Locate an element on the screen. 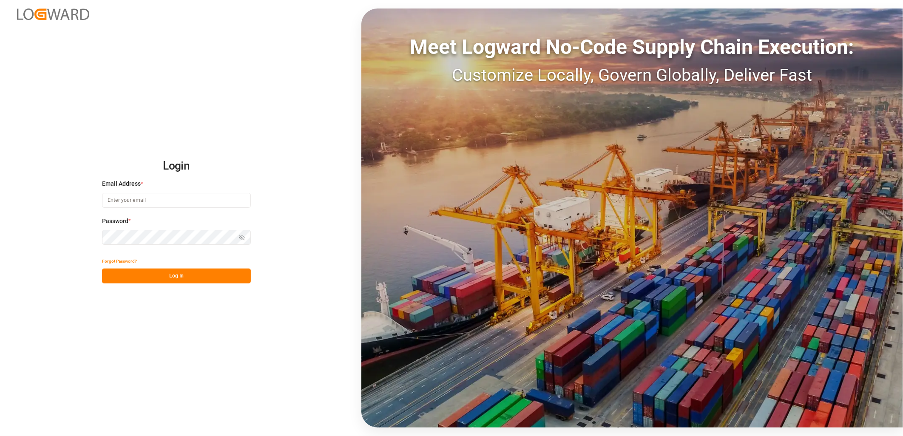 This screenshot has height=436, width=903. input: Enter your email is located at coordinates (176, 200).